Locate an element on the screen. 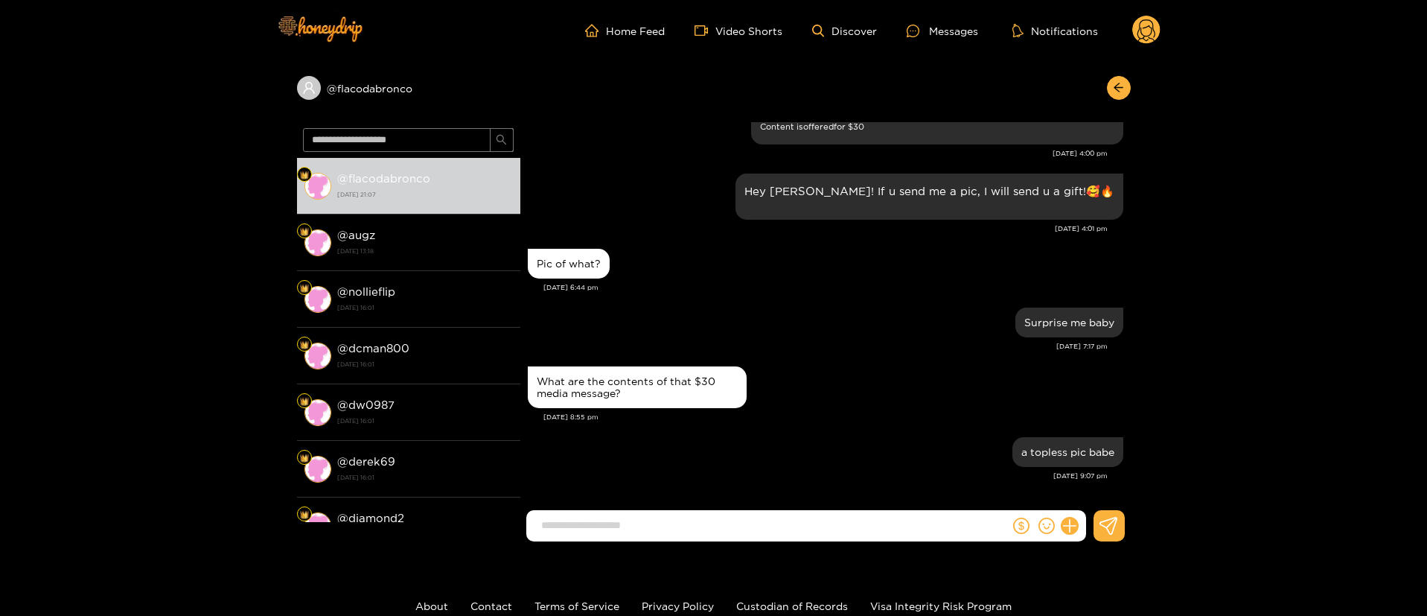  span: home is located at coordinates (596, 31).